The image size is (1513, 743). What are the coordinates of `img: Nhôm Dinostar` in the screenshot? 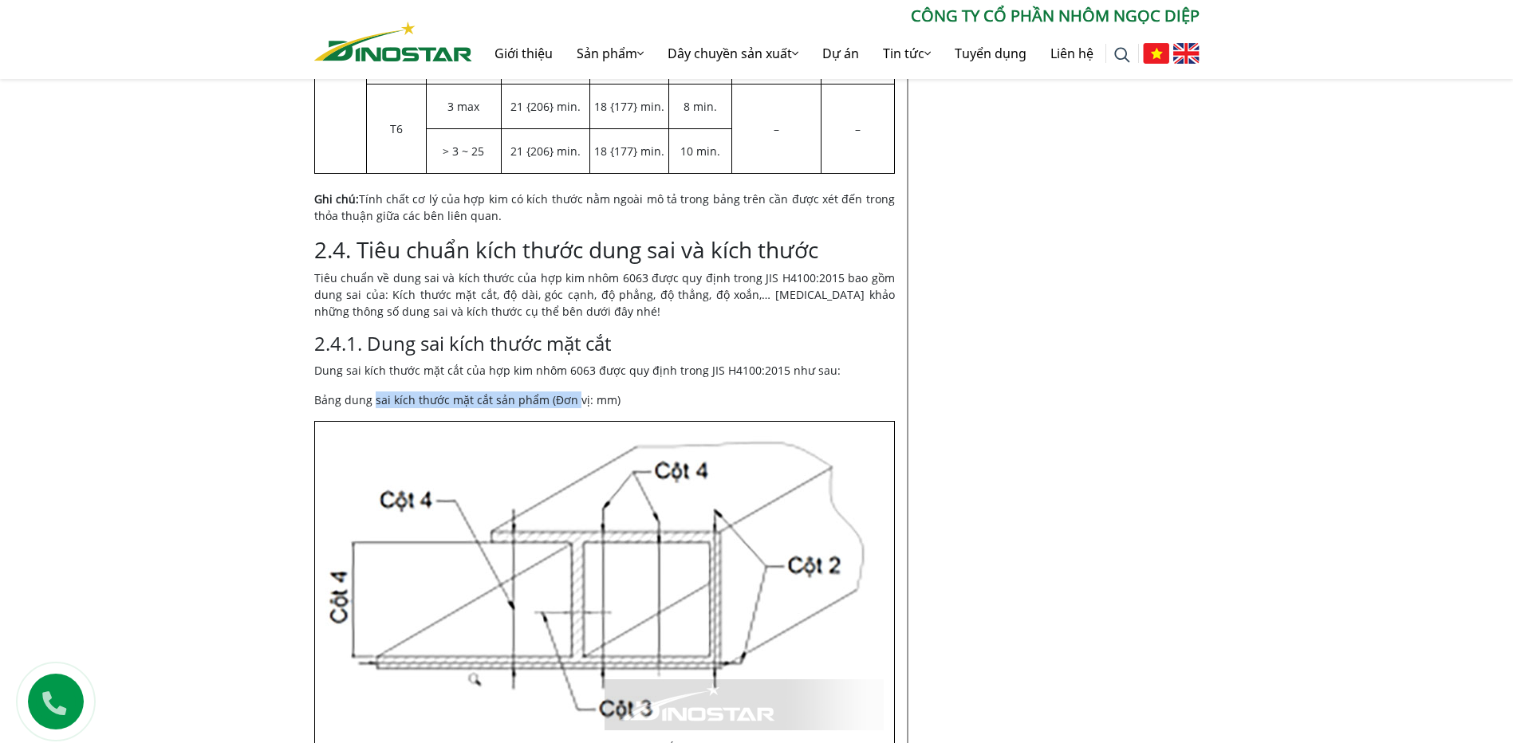 It's located at (393, 41).